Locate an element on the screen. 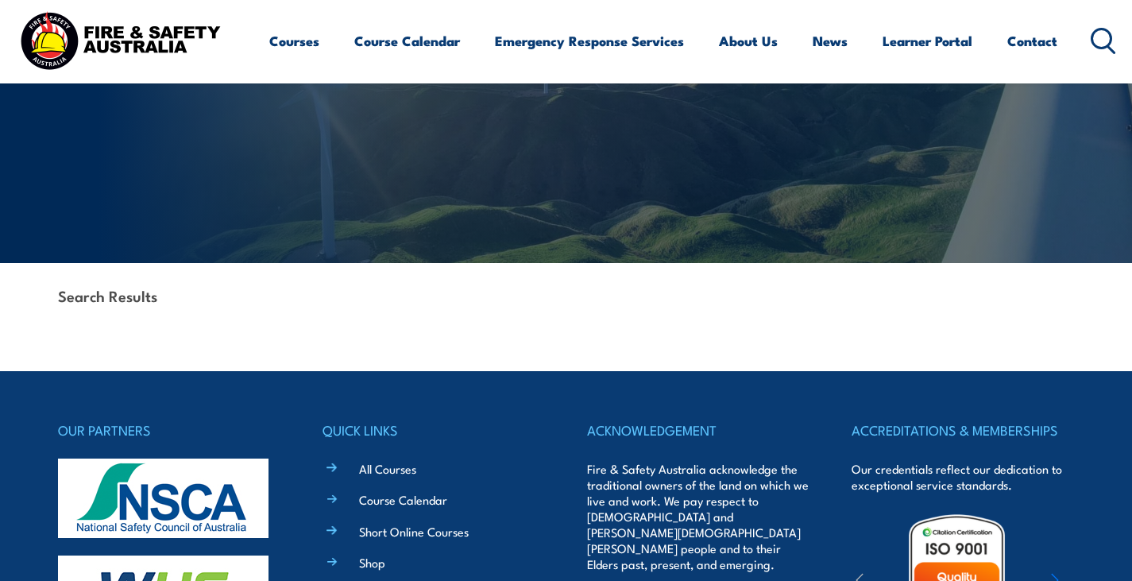  a: About Us is located at coordinates (749, 41).